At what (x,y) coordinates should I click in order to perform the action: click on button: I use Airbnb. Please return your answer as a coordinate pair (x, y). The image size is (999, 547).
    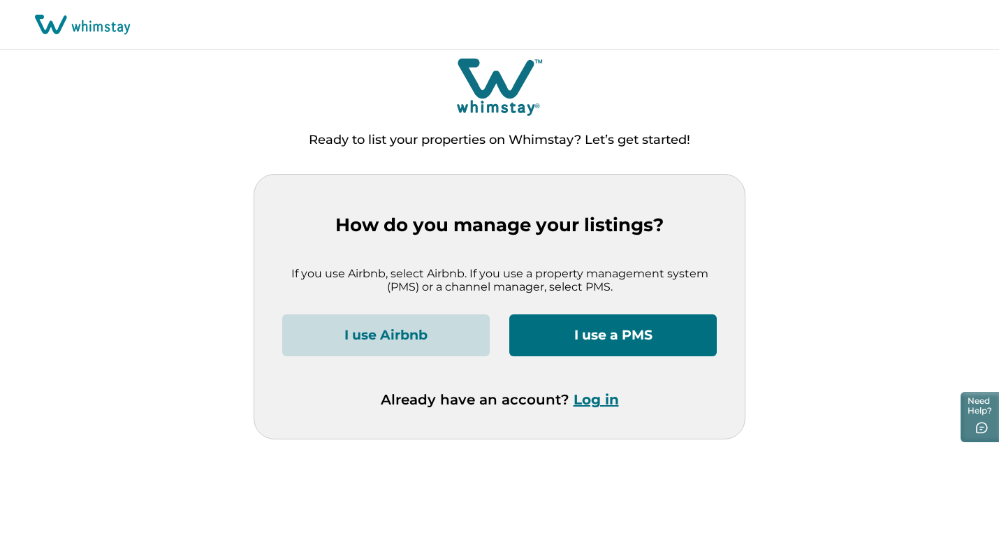
    Looking at the image, I should click on (386, 335).